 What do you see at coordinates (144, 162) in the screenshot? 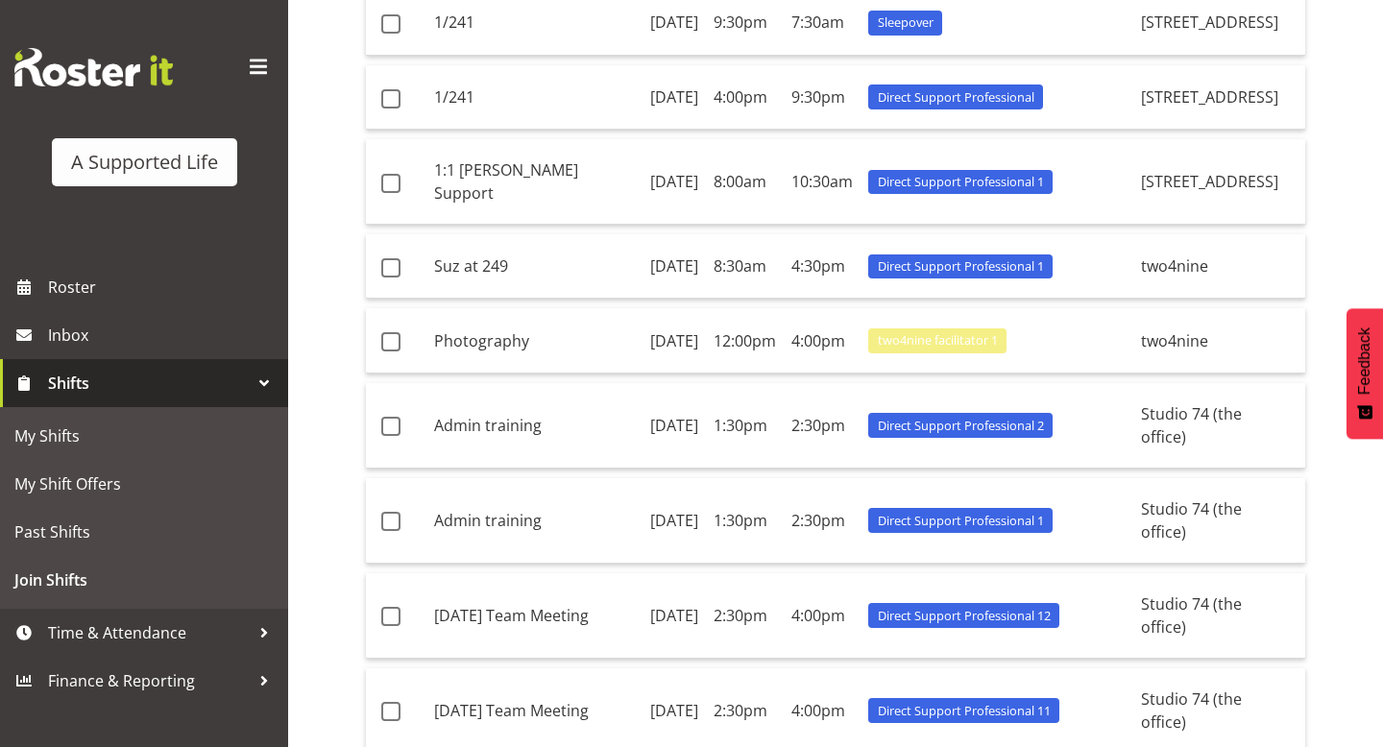
I see `div: A Supported Life` at bounding box center [144, 162].